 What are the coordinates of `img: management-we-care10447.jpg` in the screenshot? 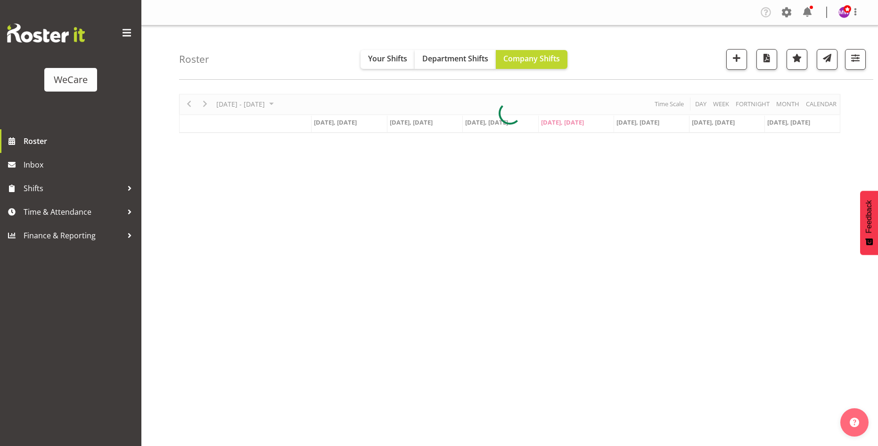 It's located at (844, 12).